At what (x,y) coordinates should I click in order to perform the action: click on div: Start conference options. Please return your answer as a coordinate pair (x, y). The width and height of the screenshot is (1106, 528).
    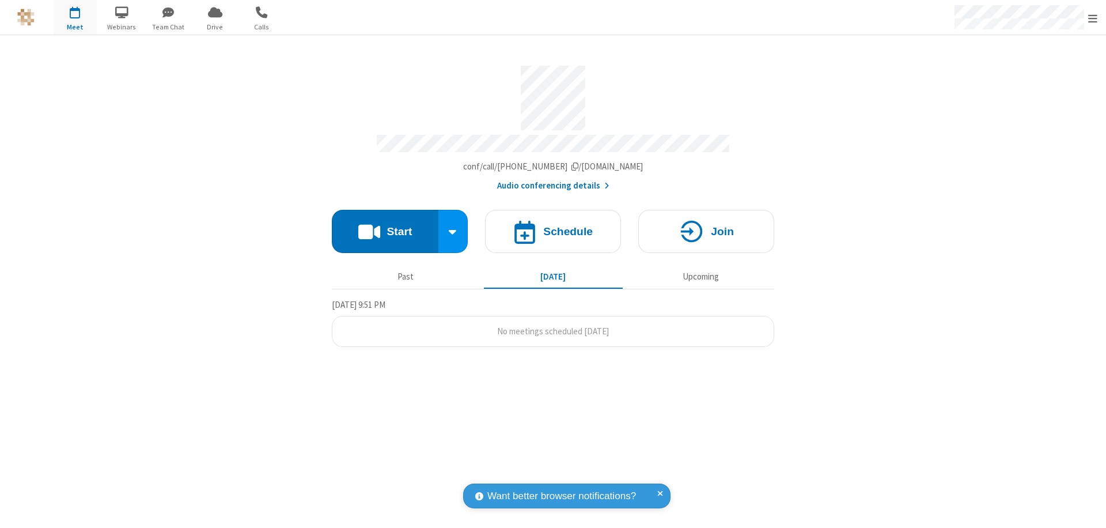
    Looking at the image, I should click on (453, 231).